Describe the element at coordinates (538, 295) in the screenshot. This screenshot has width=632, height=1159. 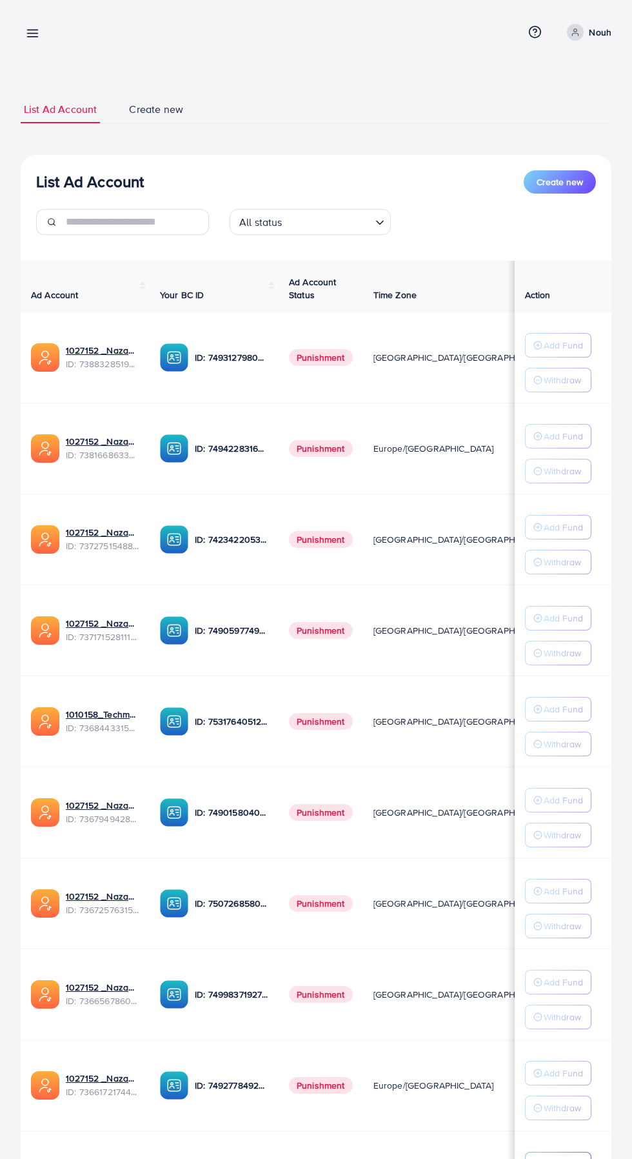
I see `span: Action` at that location.